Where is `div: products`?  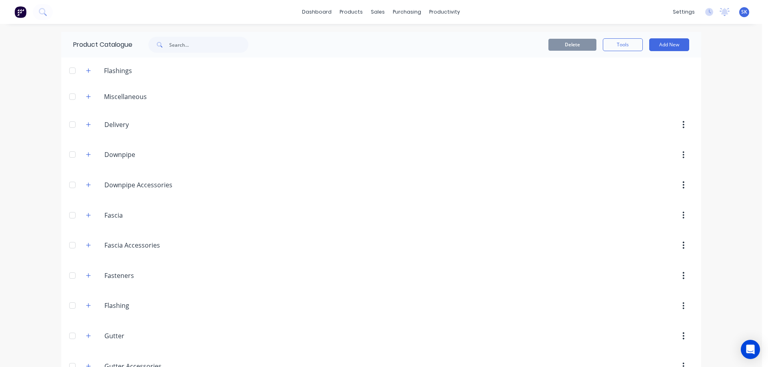 div: products is located at coordinates (351, 12).